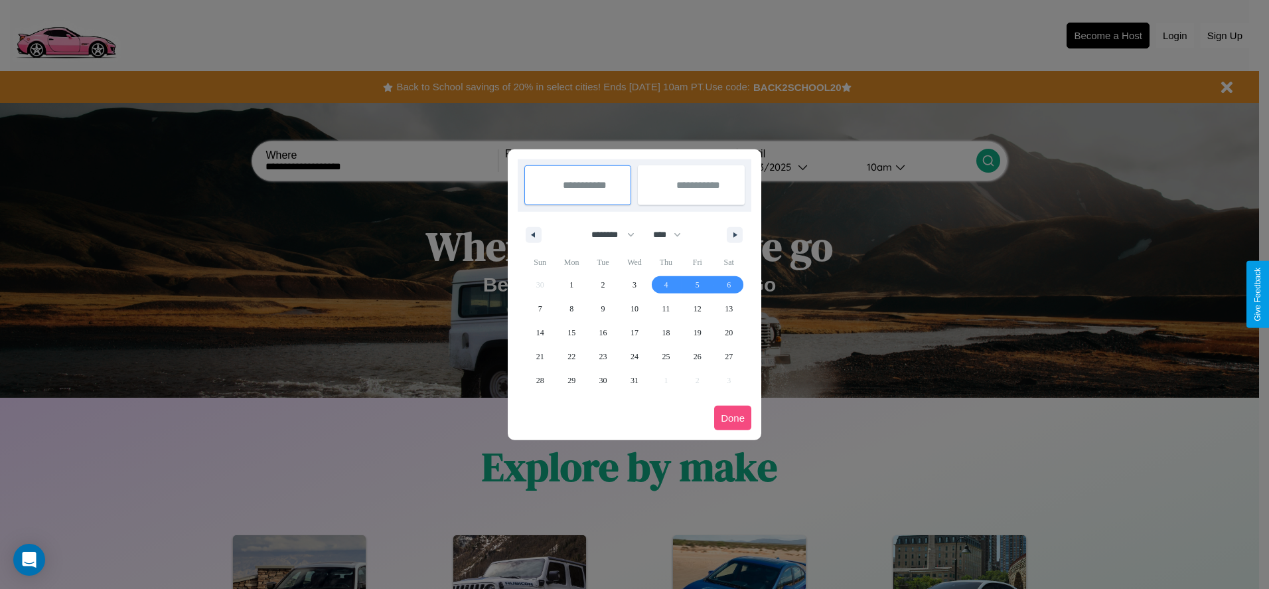 This screenshot has width=1269, height=589. I want to click on button: 29, so click(571, 380).